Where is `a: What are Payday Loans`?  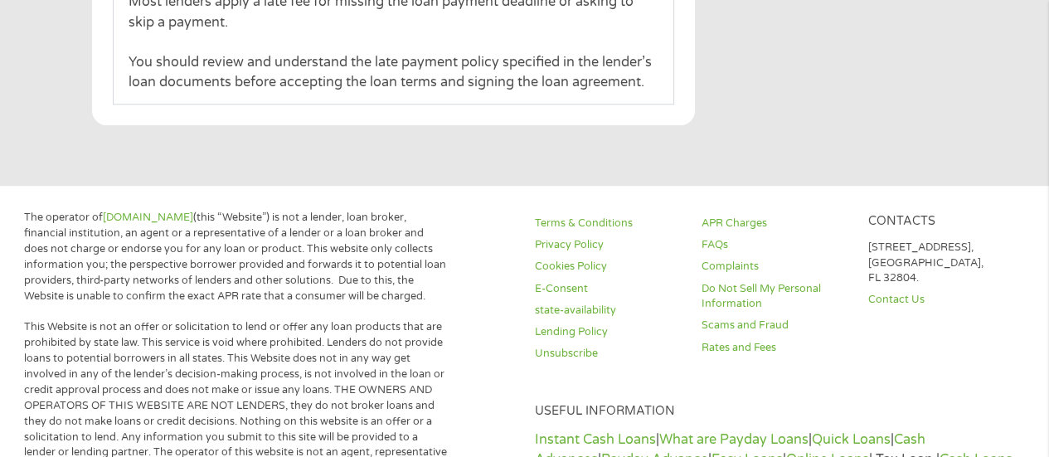 a: What are Payday Loans is located at coordinates (734, 439).